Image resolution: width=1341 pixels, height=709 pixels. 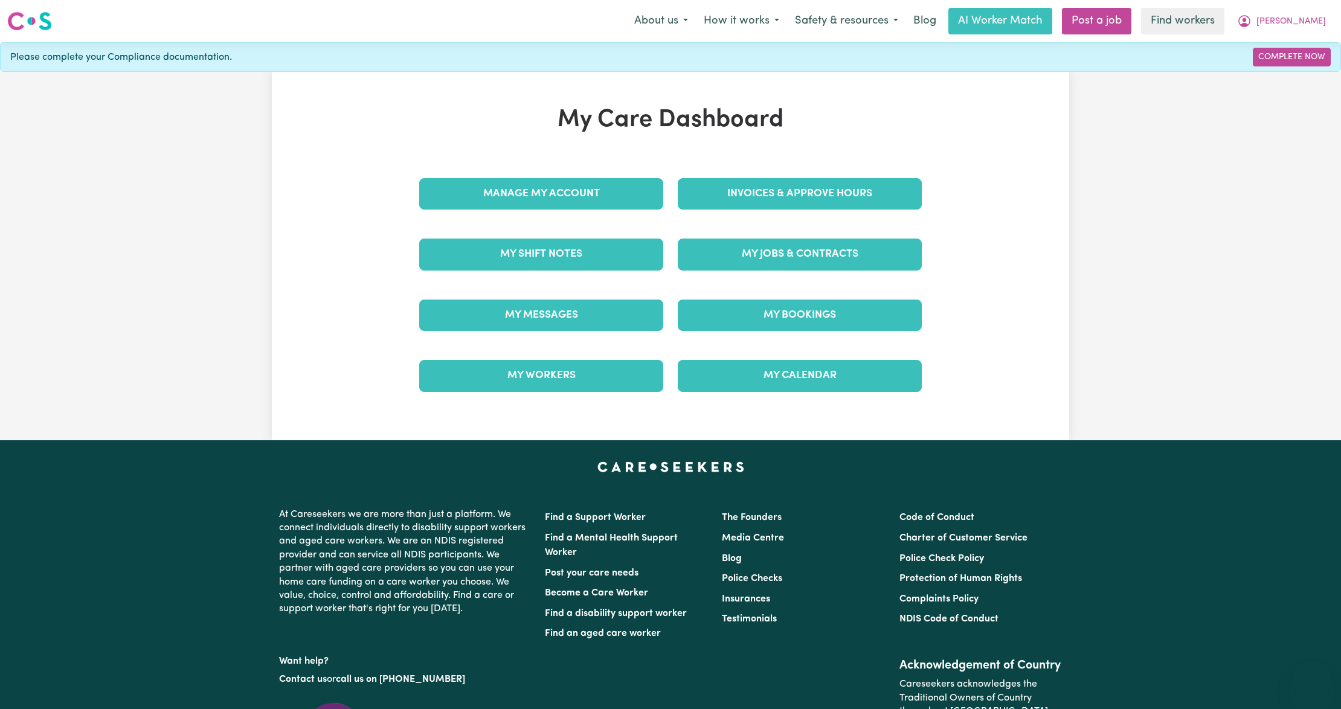 What do you see at coordinates (121, 57) in the screenshot?
I see `span: Please complete your Compliance documentation.` at bounding box center [121, 57].